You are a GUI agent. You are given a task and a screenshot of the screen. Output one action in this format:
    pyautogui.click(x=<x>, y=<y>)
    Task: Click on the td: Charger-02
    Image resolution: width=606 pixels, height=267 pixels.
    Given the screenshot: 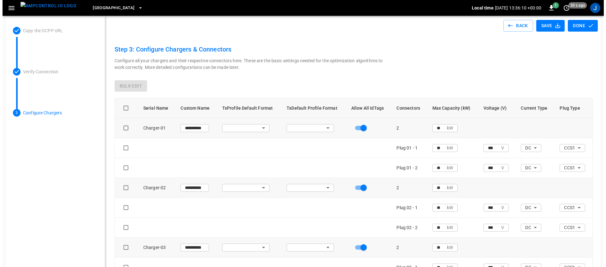 What is the action you would take?
    pyautogui.click(x=154, y=187)
    